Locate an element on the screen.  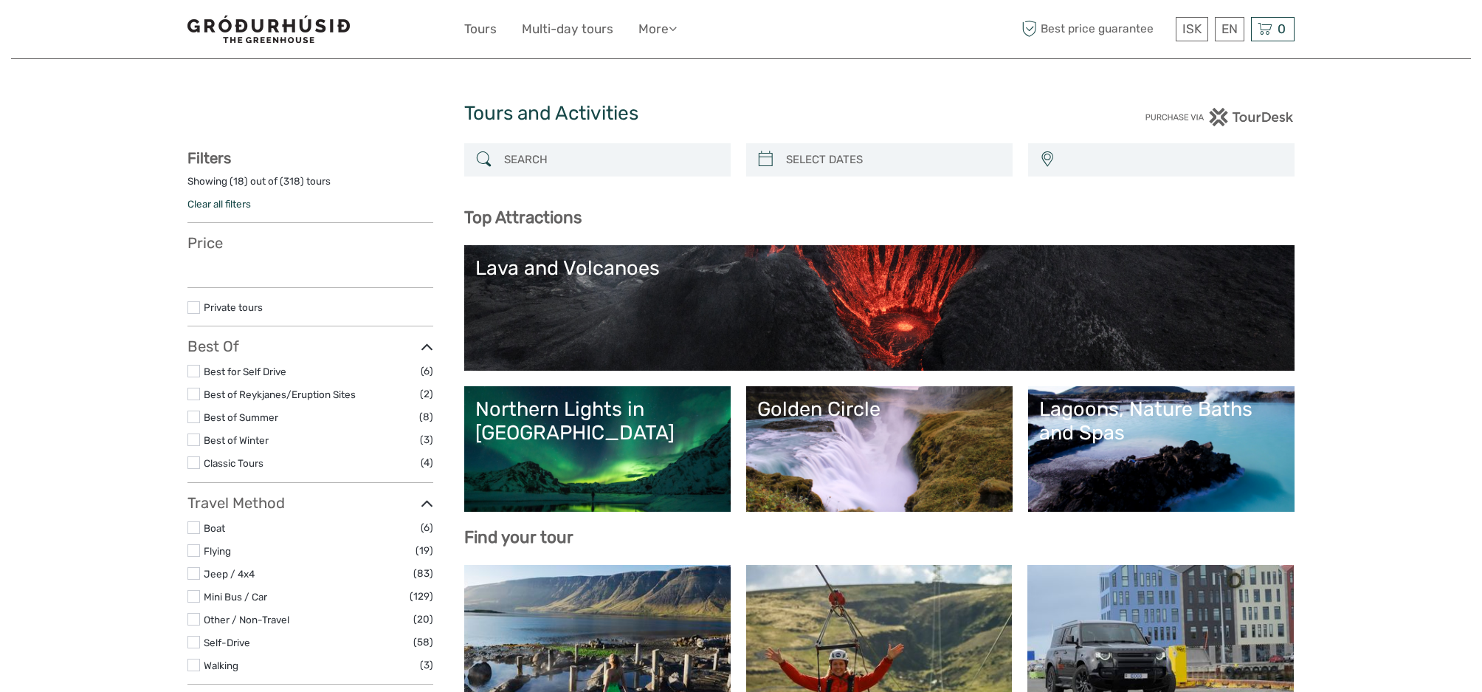
b: Find your tour is located at coordinates (519, 537).